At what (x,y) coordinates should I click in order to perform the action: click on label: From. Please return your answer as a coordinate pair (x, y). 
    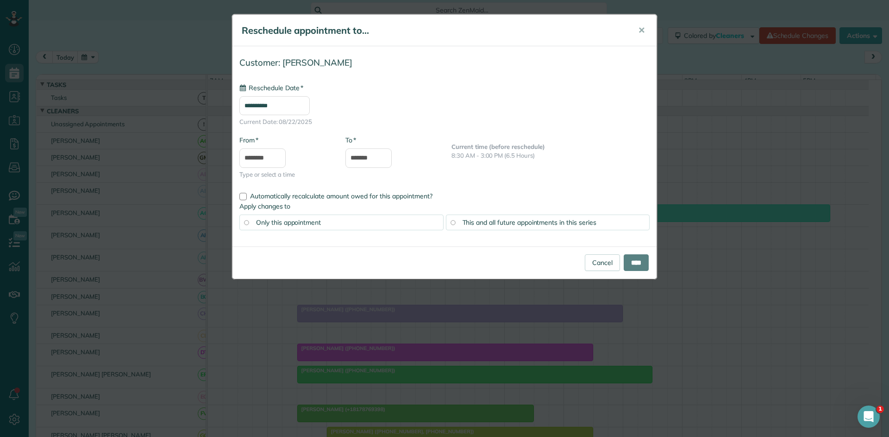
    Looking at the image, I should click on (249, 140).